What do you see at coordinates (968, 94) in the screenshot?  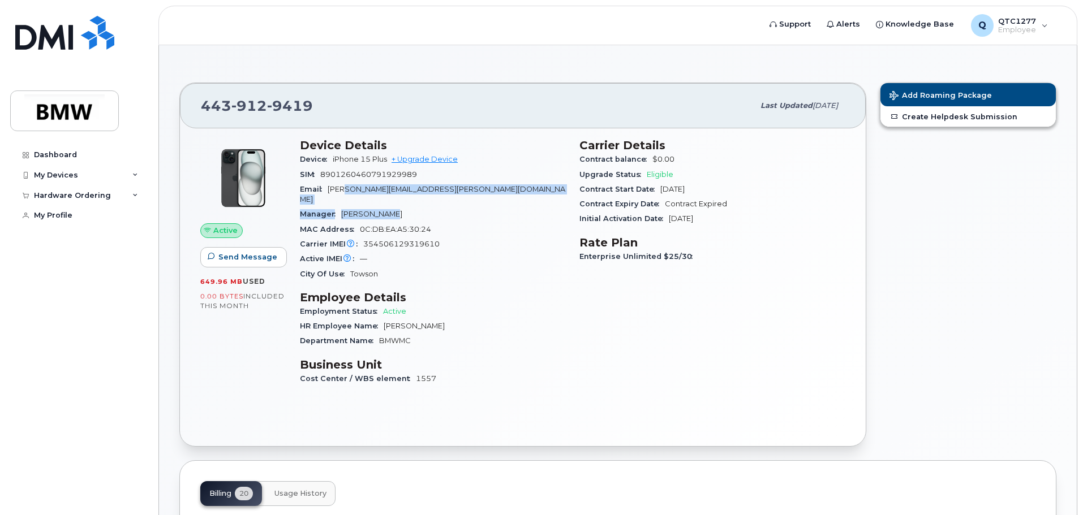 I see `button: Add Roaming Package` at bounding box center [968, 94].